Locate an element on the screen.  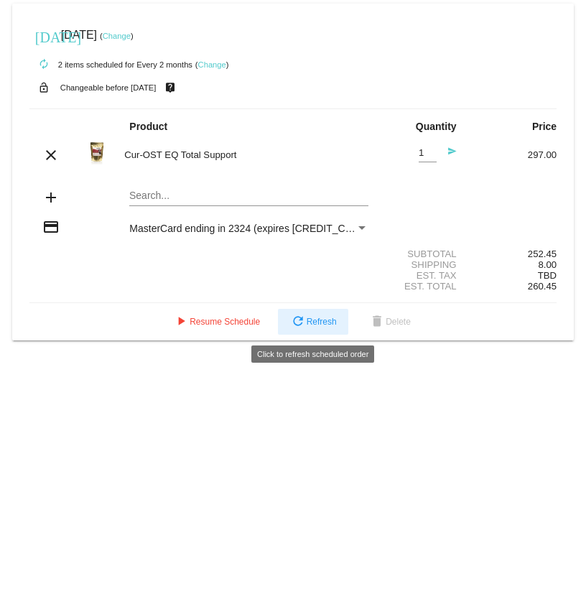
strong: Product is located at coordinates (148, 126).